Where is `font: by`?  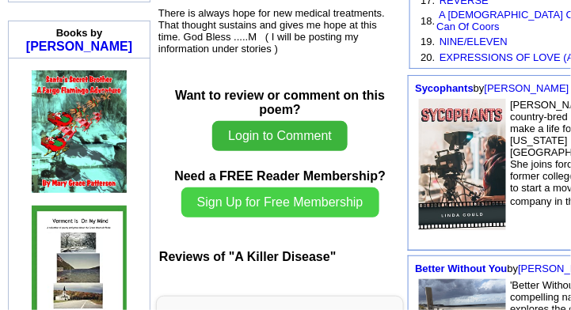 font: by is located at coordinates (492, 88).